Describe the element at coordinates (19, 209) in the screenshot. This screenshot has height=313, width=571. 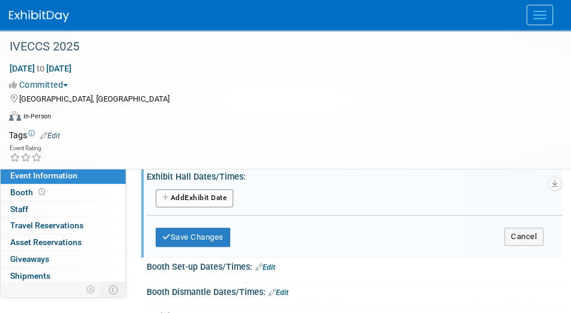
I see `span: Staff` at that location.